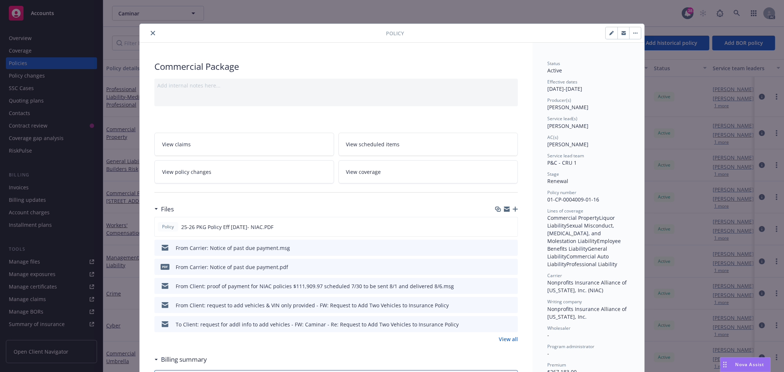 Image resolution: width=784 pixels, height=372 pixels. I want to click on span: Commercial Property, so click(573, 218).